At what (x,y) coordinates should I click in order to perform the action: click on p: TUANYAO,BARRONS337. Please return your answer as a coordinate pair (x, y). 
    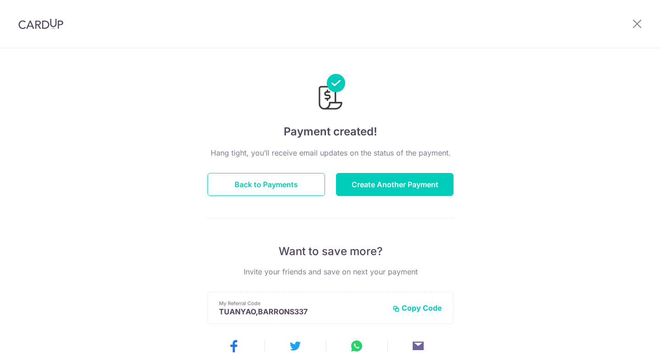
    Looking at the image, I should click on (302, 312).